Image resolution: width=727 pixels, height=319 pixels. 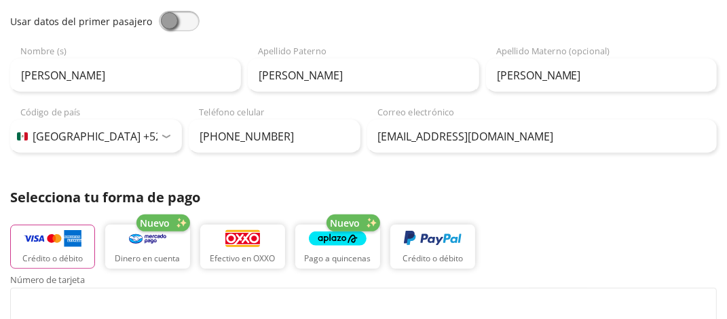 What do you see at coordinates (363, 282) in the screenshot?
I see `span: Número de tarjeta` at bounding box center [363, 282].